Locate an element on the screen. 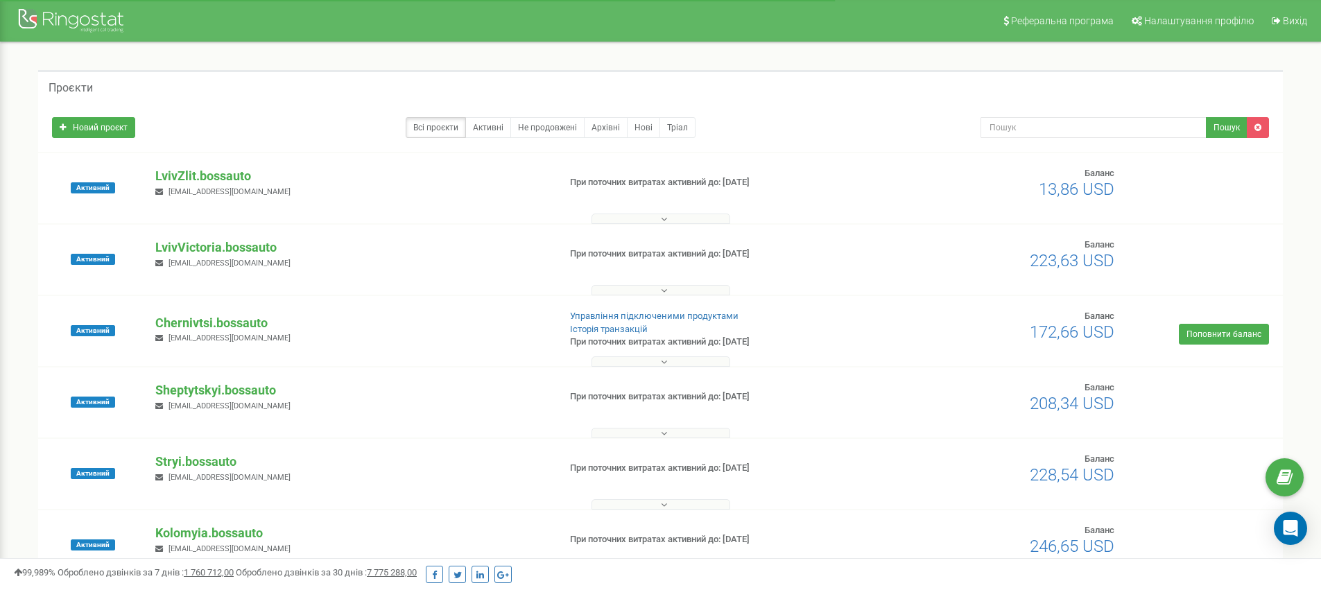 Image resolution: width=1321 pixels, height=590 pixels. a: Всі проєкти is located at coordinates (436, 128).